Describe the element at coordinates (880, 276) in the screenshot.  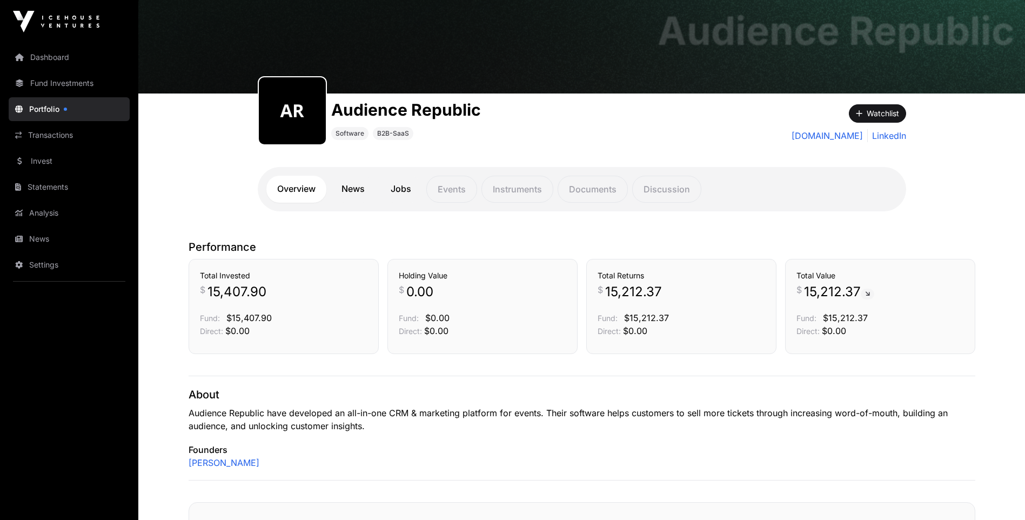
I see `h3: Total Value` at that location.